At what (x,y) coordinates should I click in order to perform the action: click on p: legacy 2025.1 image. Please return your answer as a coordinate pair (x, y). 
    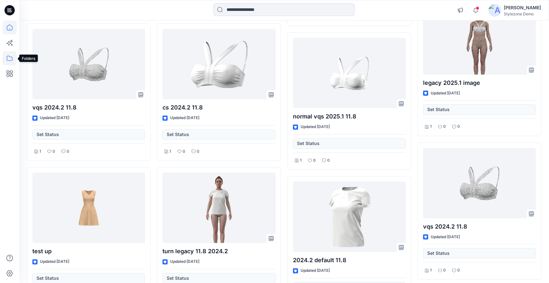
    Looking at the image, I should click on (479, 83).